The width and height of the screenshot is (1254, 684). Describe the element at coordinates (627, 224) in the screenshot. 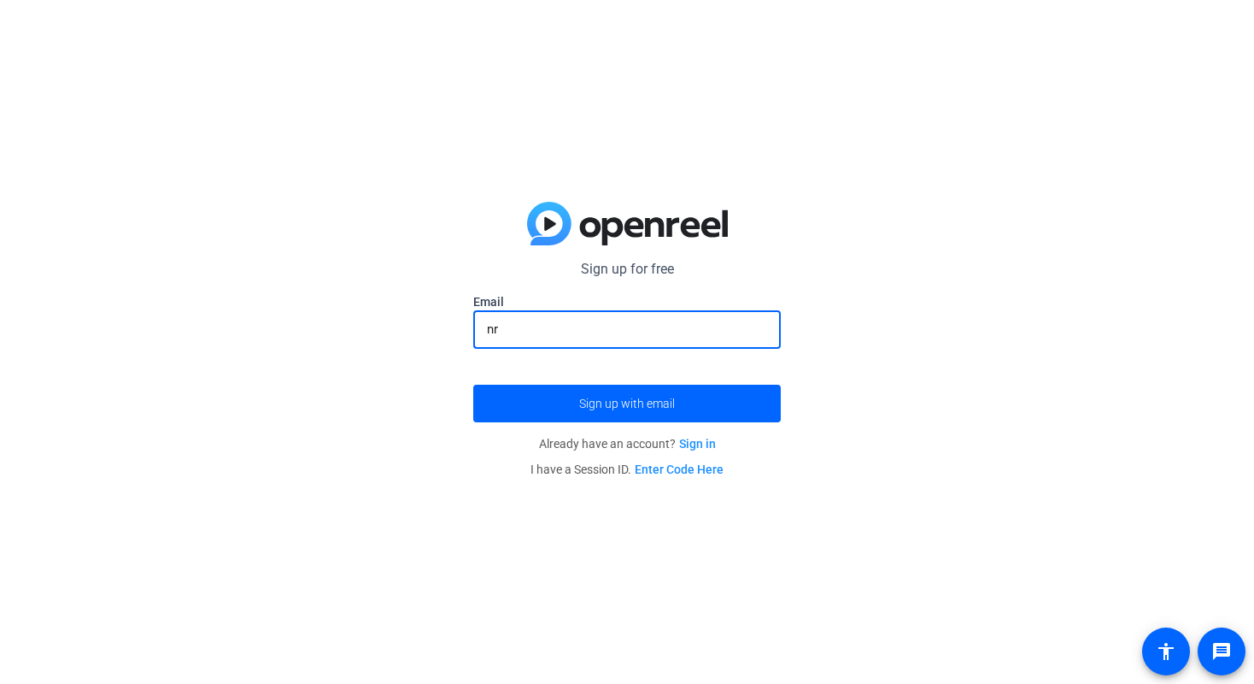

I see `img: blue-gradient.svg` at that location.